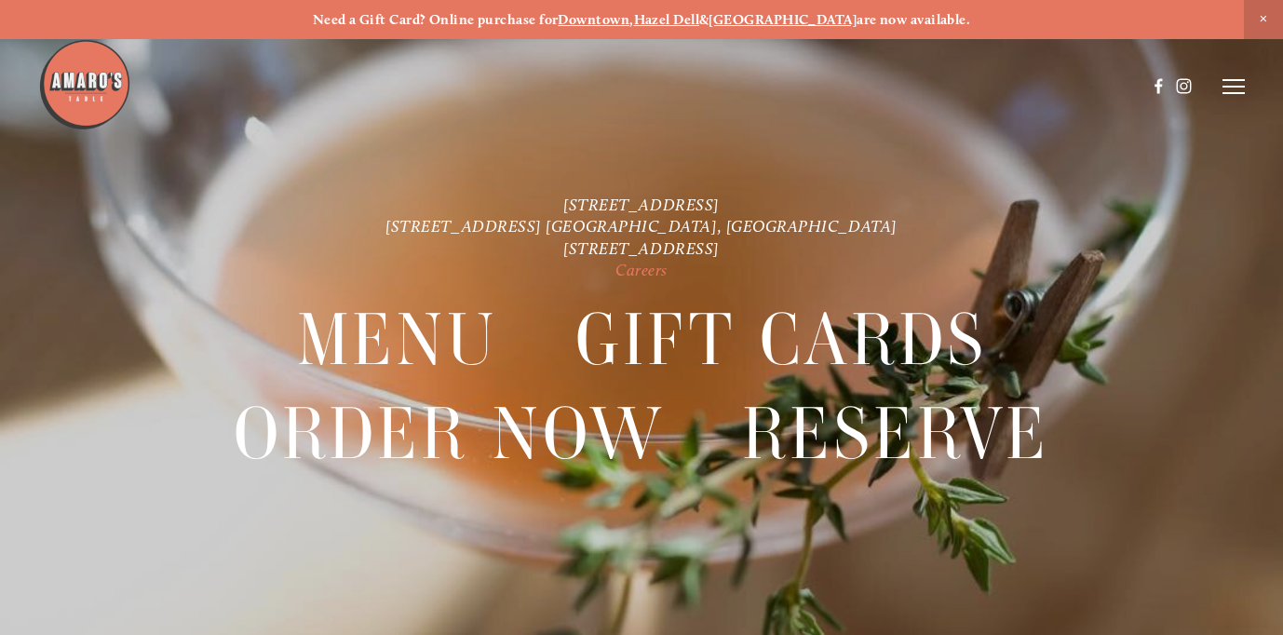  I want to click on a: Careers, so click(642, 269).